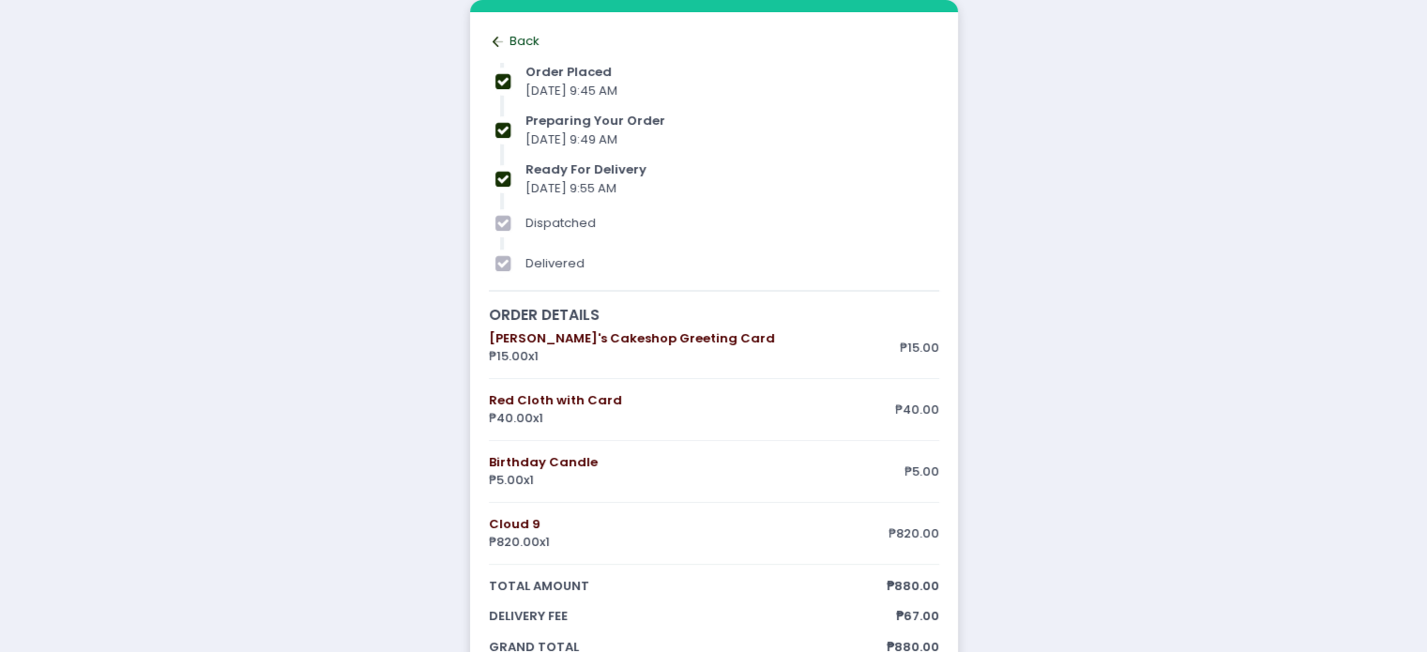  What do you see at coordinates (913, 586) in the screenshot?
I see `span: ₱880.00` at bounding box center [913, 586].